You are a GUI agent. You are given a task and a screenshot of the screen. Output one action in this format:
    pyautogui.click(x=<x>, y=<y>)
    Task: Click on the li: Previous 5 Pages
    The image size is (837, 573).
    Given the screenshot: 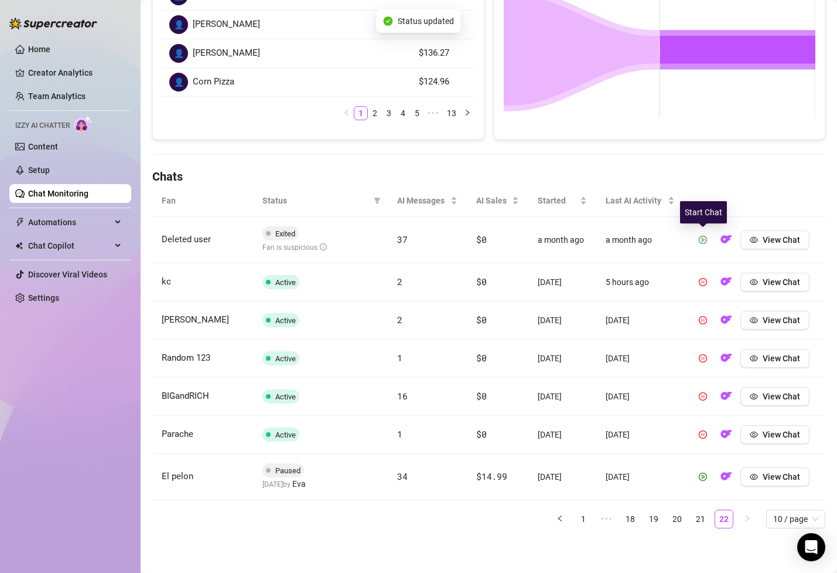 What is the action you would take?
    pyautogui.click(x=607, y=519)
    